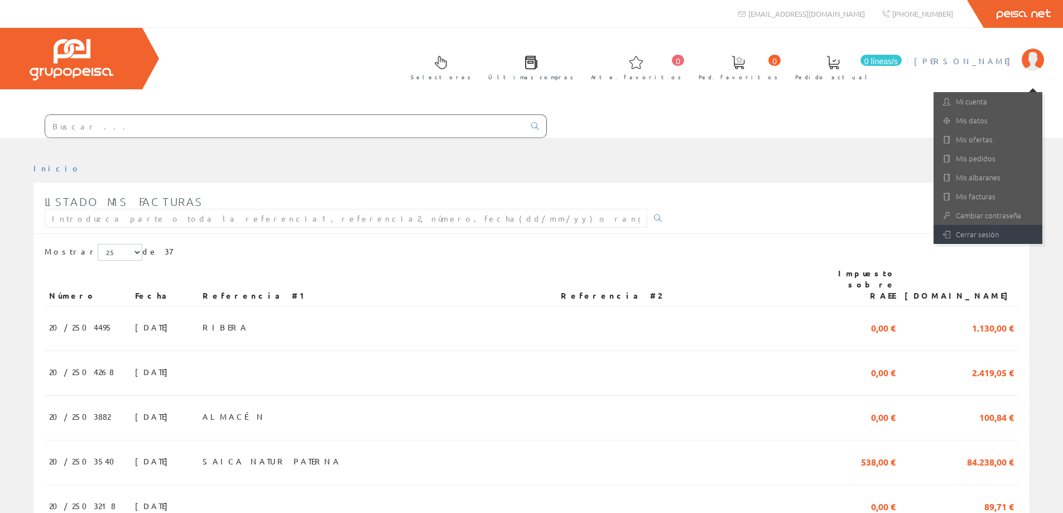 The image size is (1063, 513). I want to click on font: de 37, so click(157, 251).